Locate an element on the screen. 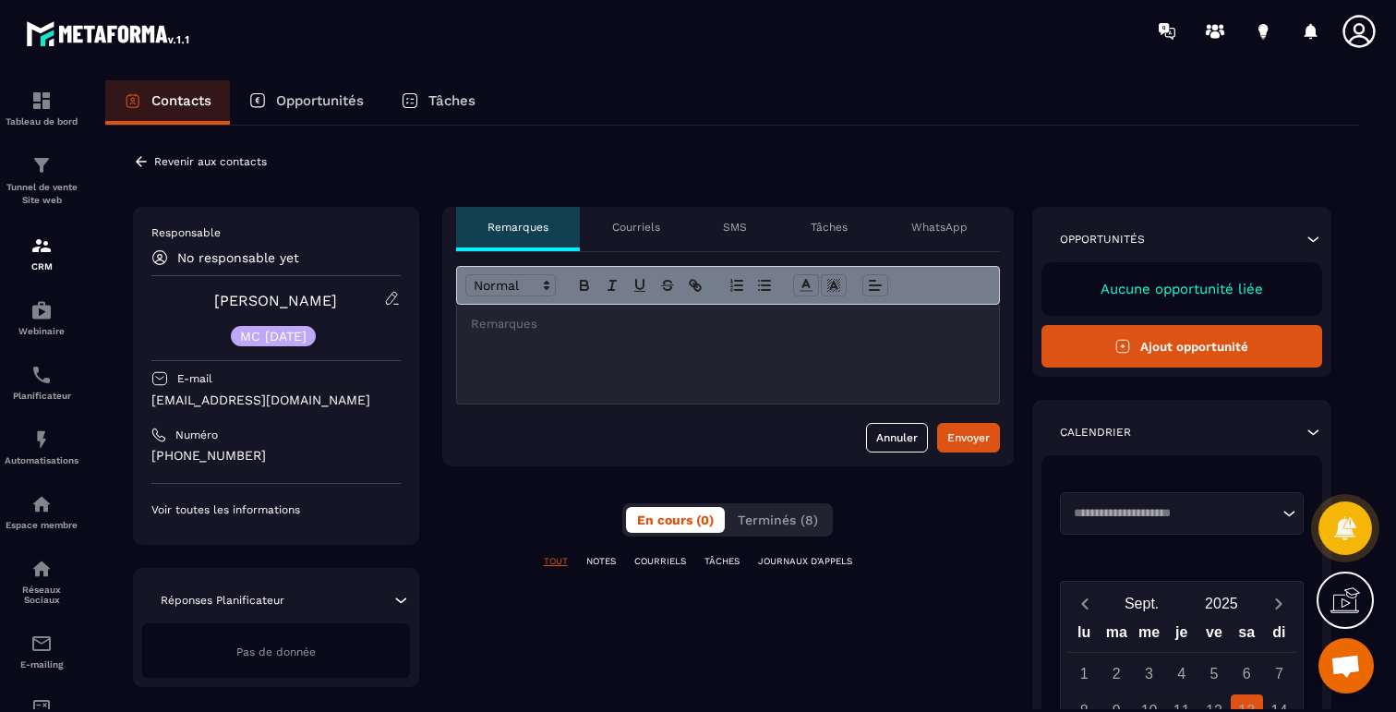  div: sa is located at coordinates (1246, 635).